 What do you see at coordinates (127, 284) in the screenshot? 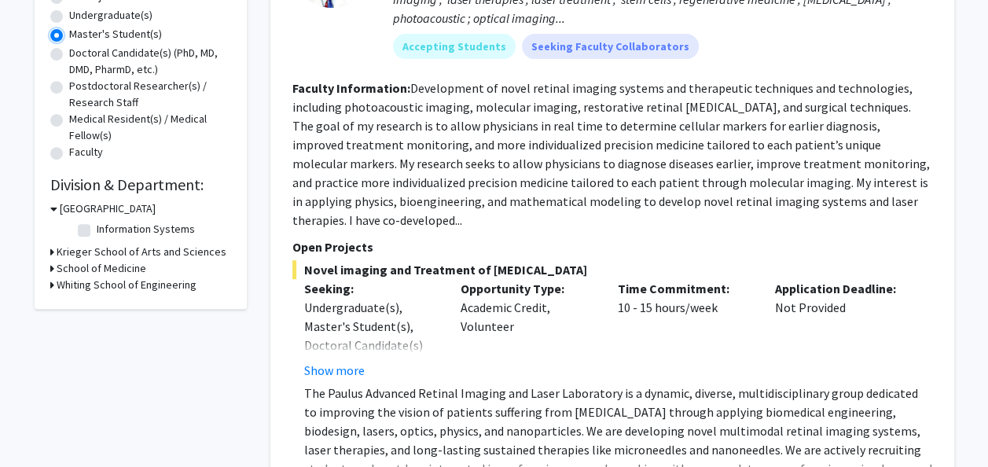
I see `h3: Whiting School of Engineering` at bounding box center [127, 284].